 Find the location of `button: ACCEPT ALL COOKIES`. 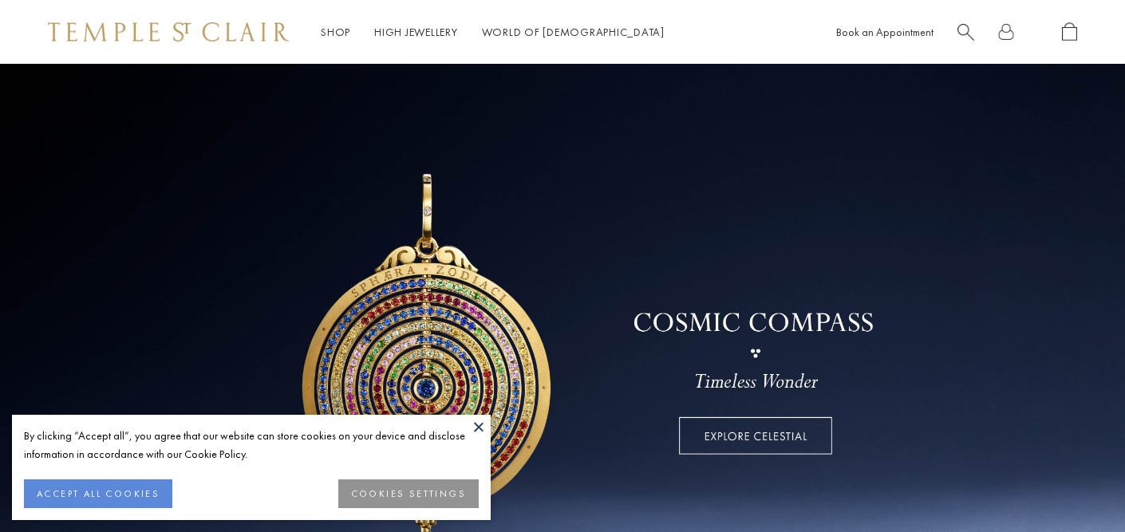

button: ACCEPT ALL COOKIES is located at coordinates (98, 494).